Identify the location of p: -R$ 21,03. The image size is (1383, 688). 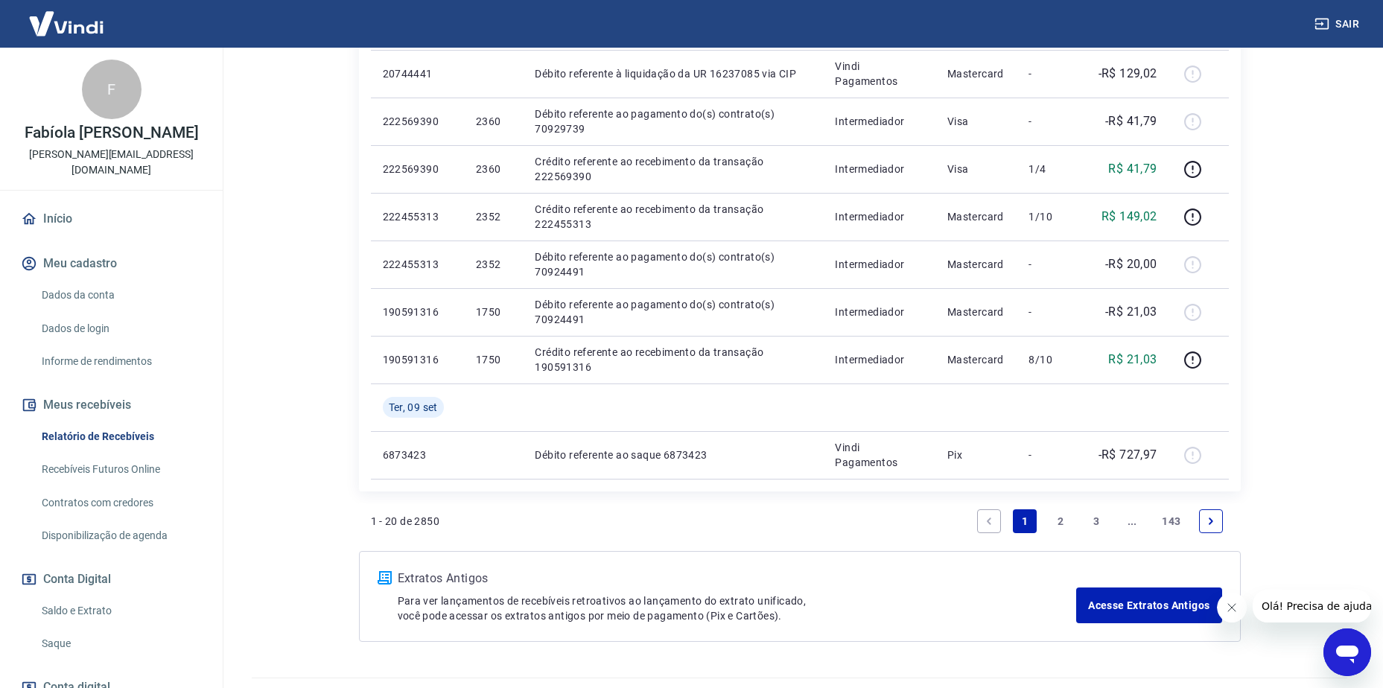
(1131, 312).